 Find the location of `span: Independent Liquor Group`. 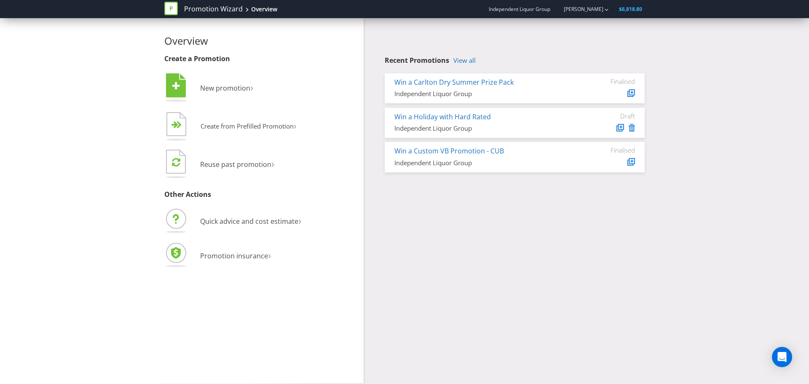

span: Independent Liquor Group is located at coordinates (520, 9).